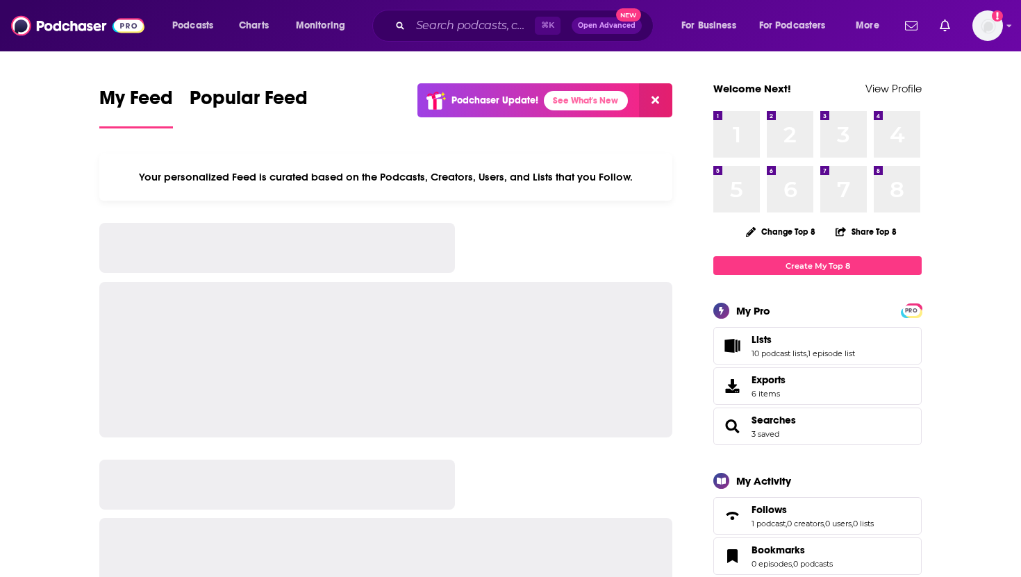 The width and height of the screenshot is (1021, 577). I want to click on div: My Pro, so click(753, 310).